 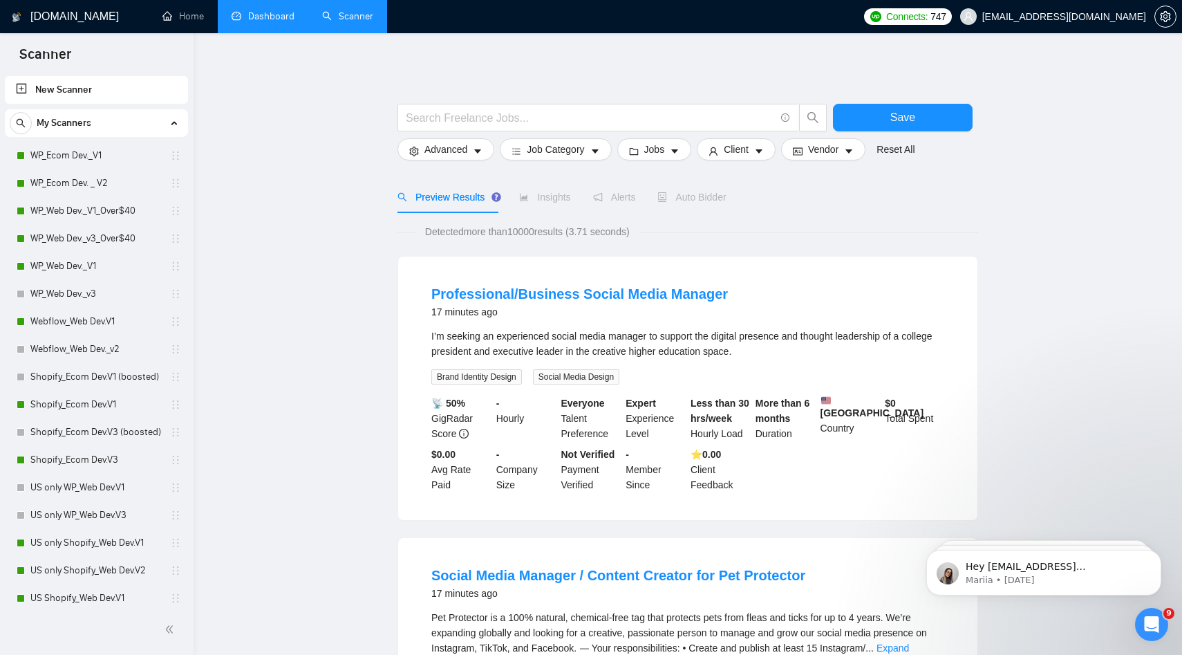 I want to click on span: Auto Bidder, so click(x=691, y=197).